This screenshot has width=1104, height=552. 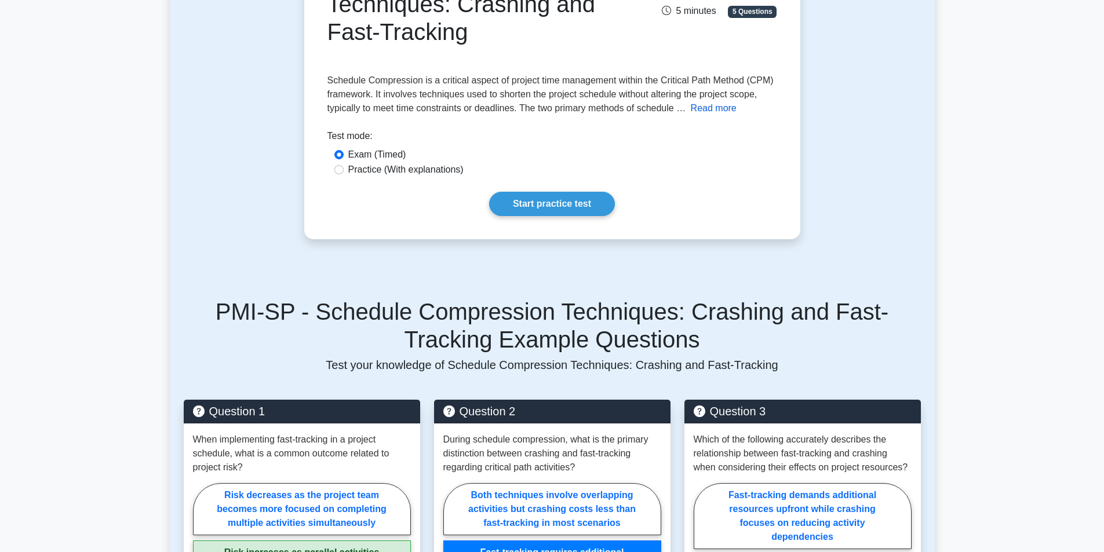 What do you see at coordinates (552, 326) in the screenshot?
I see `h5: PMI-SP - Schedule Compression Techniques: Crashing and Fast-Tracking Example Questions` at bounding box center [552, 326].